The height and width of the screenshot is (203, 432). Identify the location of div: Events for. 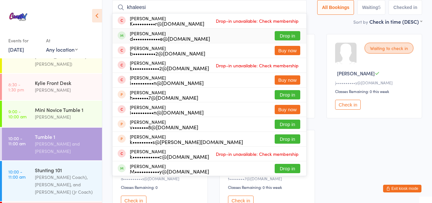
(24, 40).